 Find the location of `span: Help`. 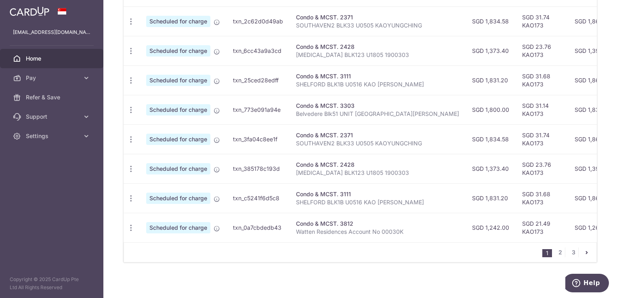

span: Help is located at coordinates (26, 9).